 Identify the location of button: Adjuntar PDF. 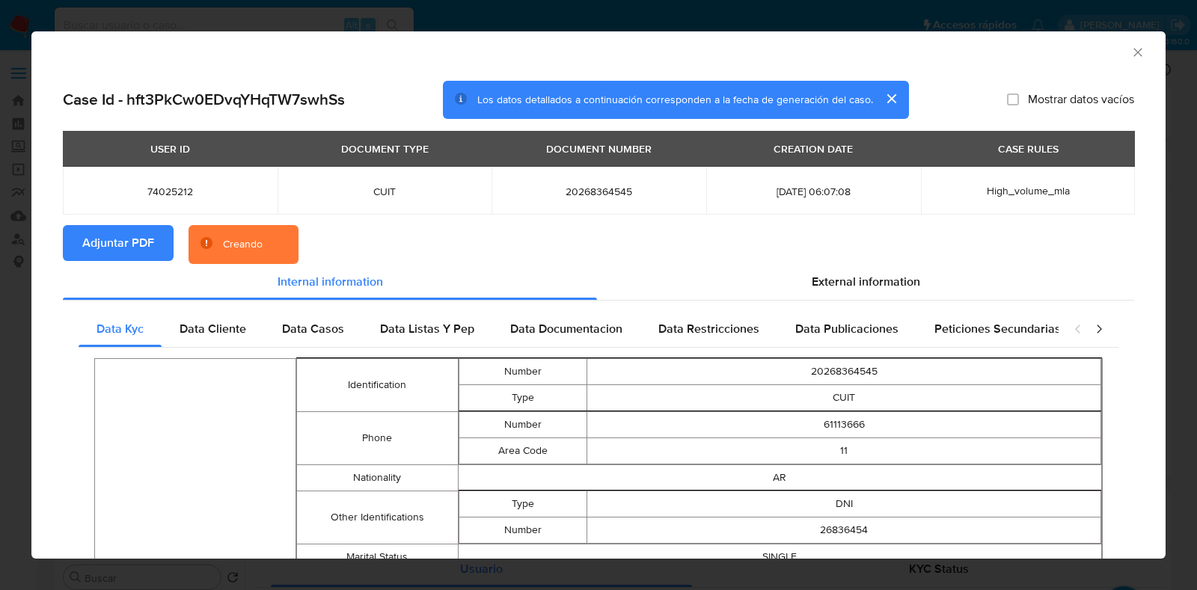
(118, 243).